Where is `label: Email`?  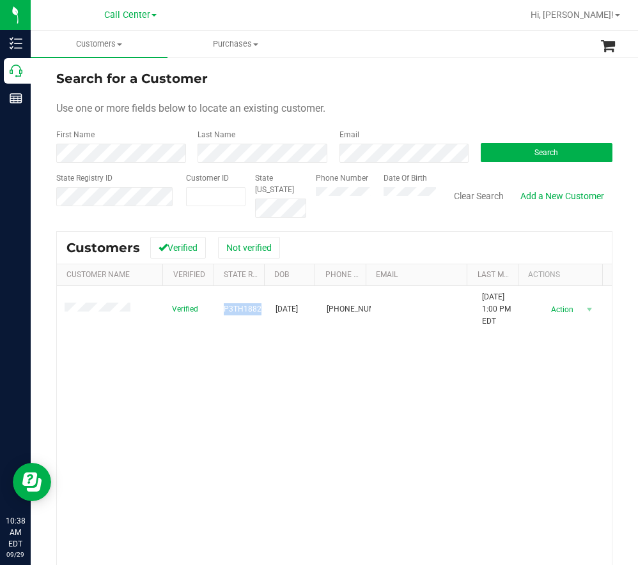 label: Email is located at coordinates (349, 135).